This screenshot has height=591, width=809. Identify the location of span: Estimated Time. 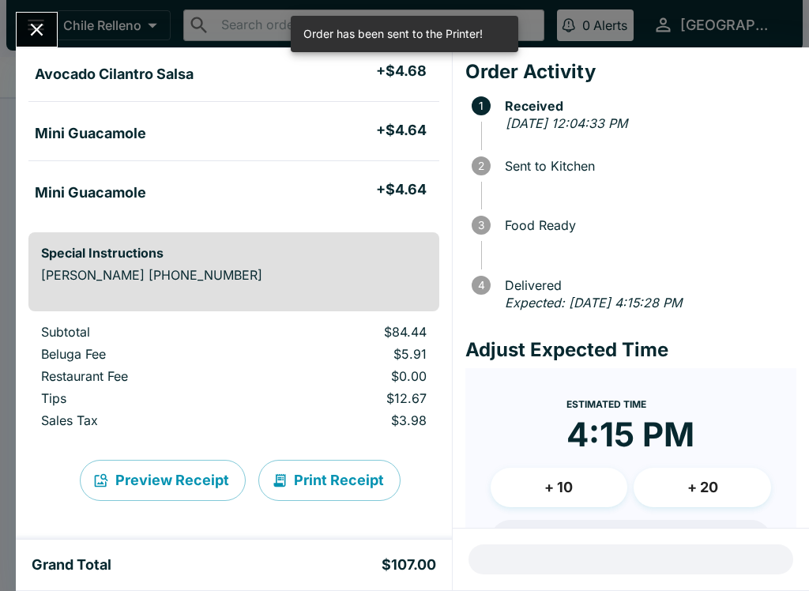
(606, 404).